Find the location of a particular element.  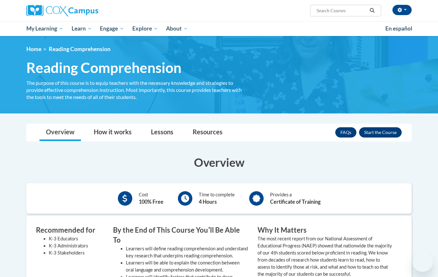

h3: Overview is located at coordinates (219, 162).